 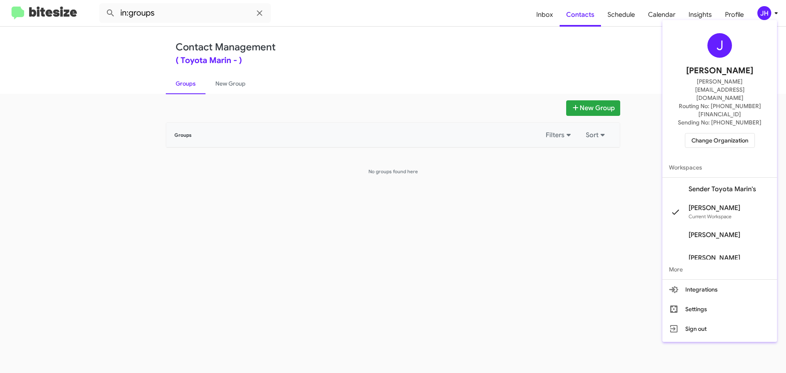 I want to click on span: Current Workspace, so click(x=709, y=216).